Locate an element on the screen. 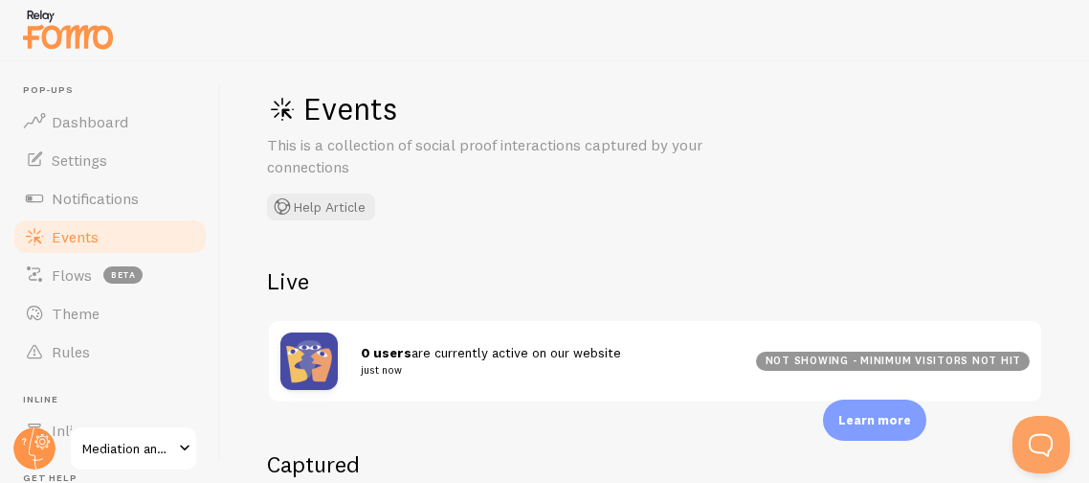 This screenshot has height=483, width=1089. a: Settings is located at coordinates (110, 160).